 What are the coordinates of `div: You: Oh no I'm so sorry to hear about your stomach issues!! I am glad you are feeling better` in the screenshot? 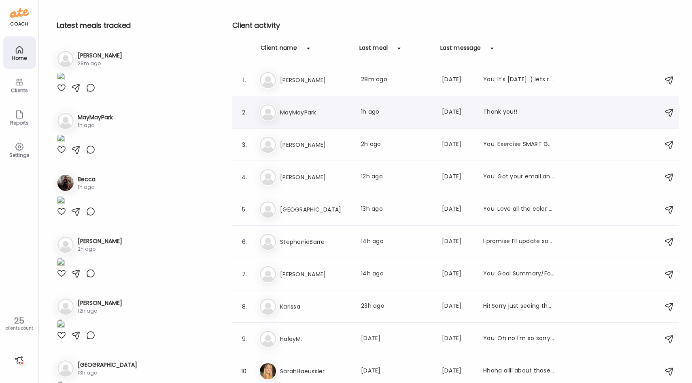 It's located at (519, 339).